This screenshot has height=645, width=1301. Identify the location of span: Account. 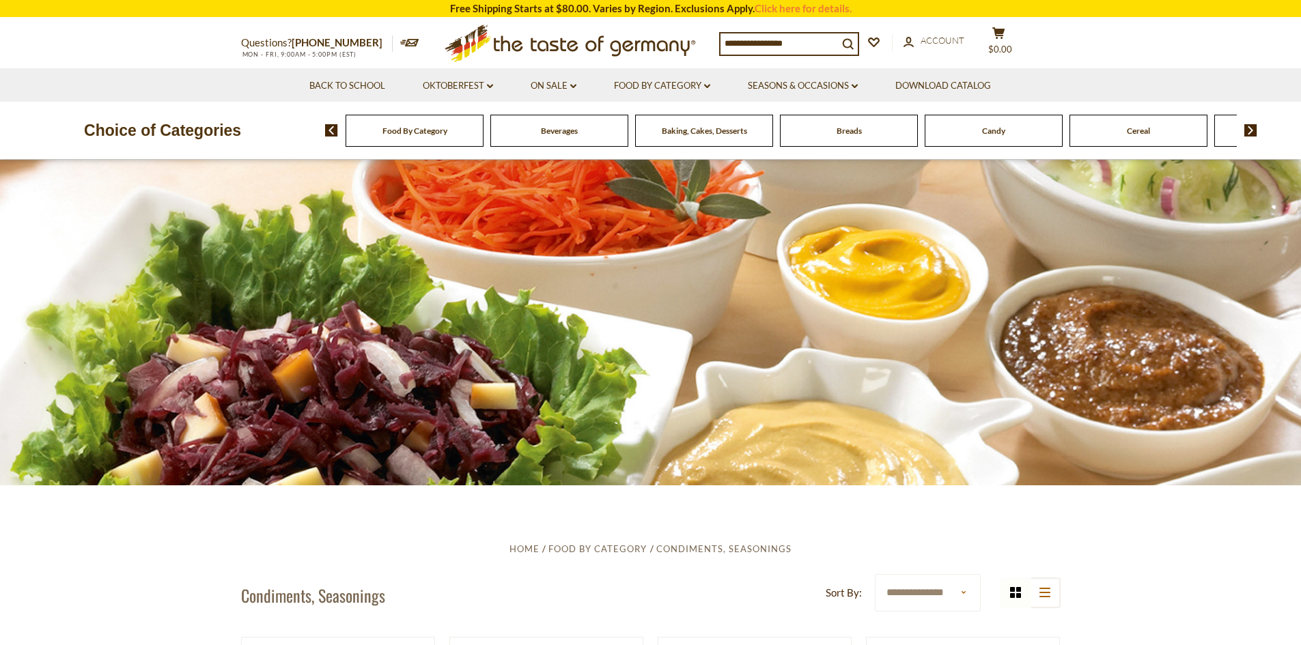
(943, 40).